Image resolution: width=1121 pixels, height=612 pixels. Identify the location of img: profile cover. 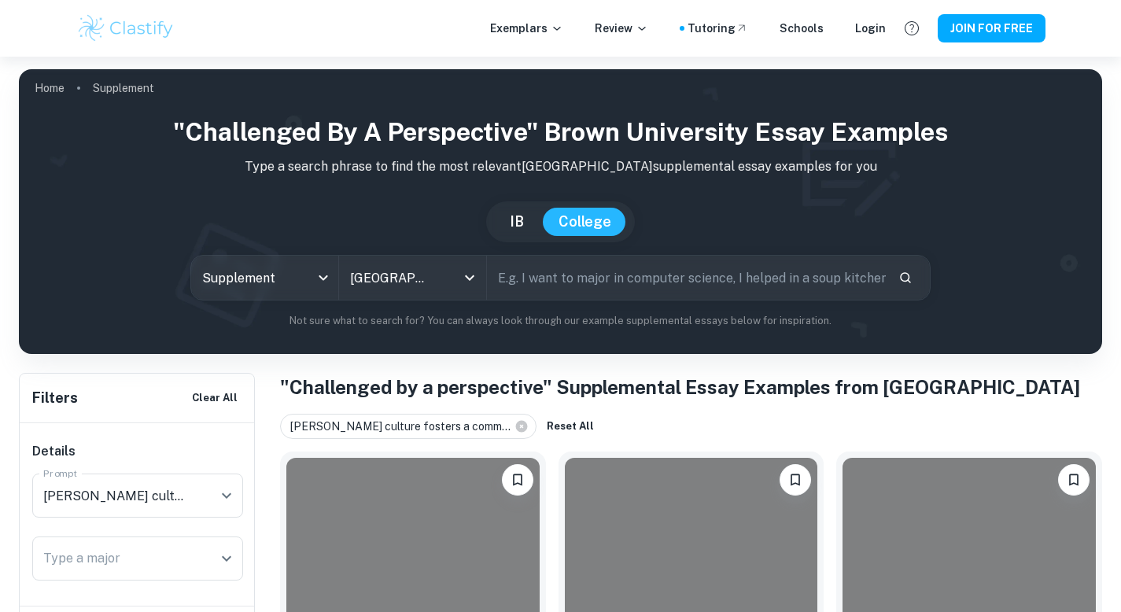
(560, 212).